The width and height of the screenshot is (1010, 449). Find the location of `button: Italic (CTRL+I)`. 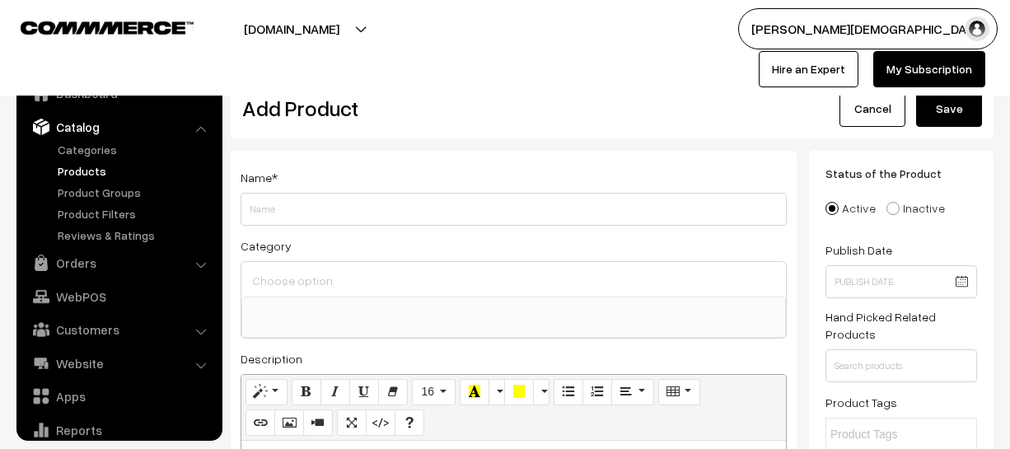

button: Italic (CTRL+I) is located at coordinates (335, 392).